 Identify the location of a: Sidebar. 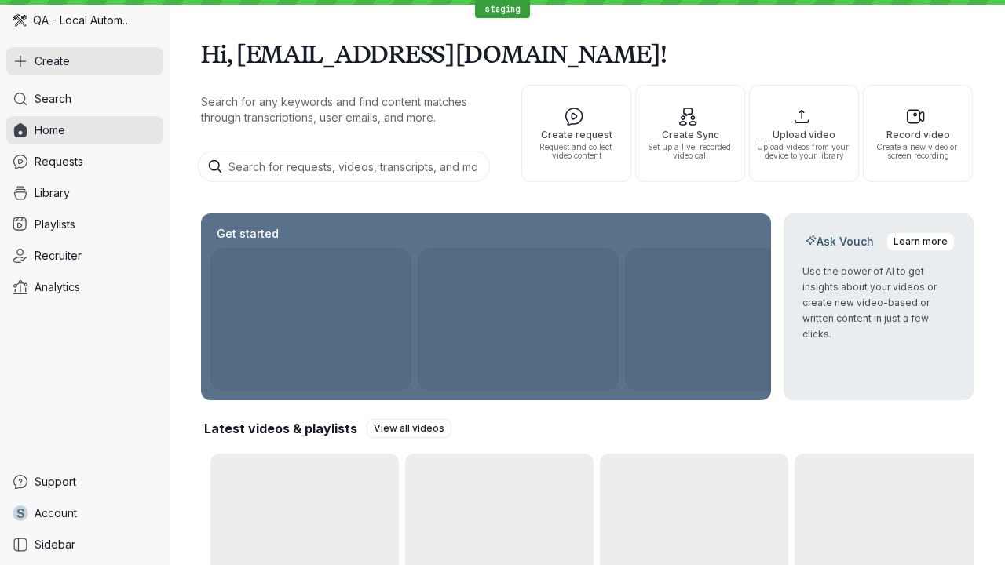
(85, 545).